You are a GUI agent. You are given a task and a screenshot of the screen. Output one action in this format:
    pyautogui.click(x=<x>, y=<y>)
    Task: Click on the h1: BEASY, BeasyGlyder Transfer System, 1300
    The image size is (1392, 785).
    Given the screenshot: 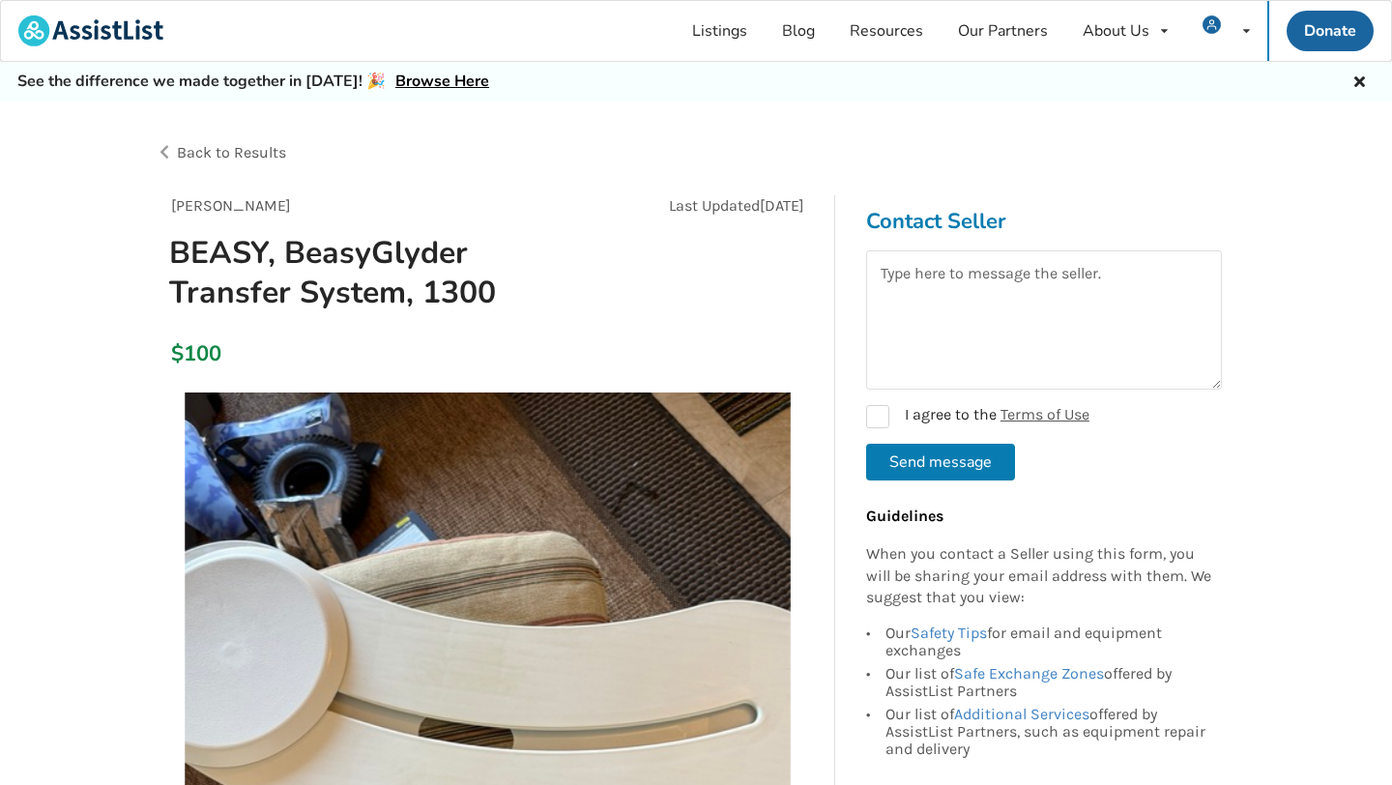 What is the action you would take?
    pyautogui.click(x=382, y=273)
    